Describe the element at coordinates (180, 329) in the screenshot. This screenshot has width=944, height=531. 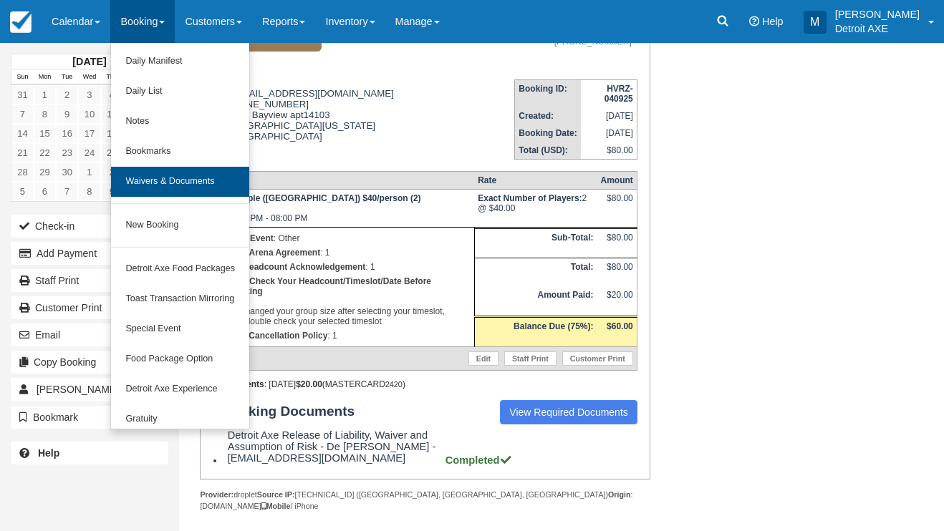
I see `a: Special Event` at that location.